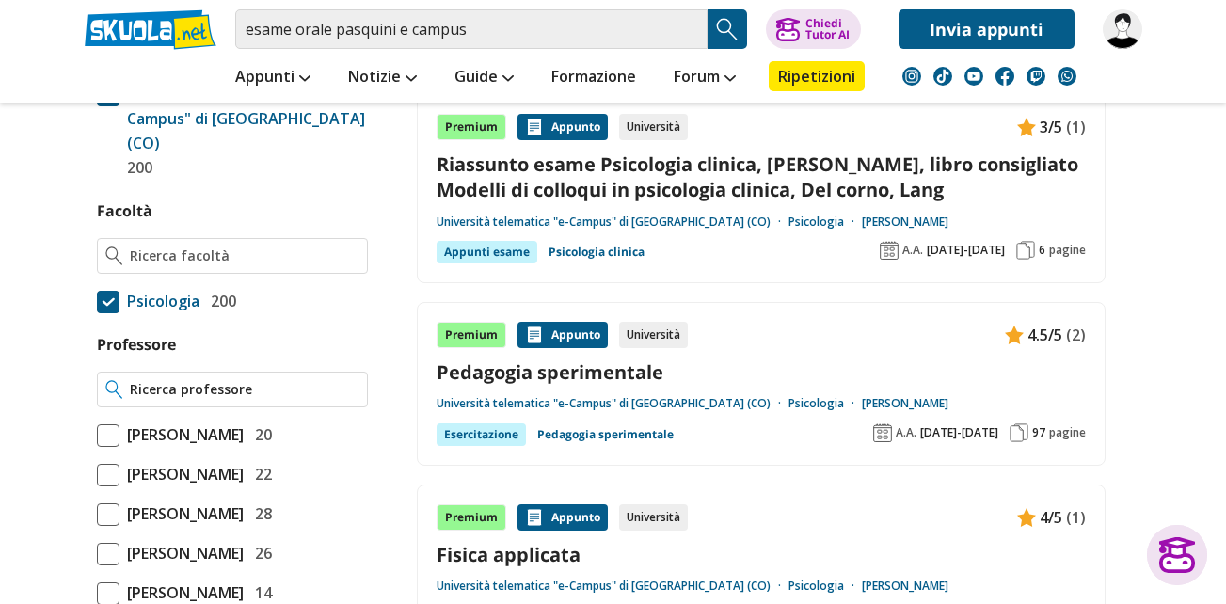 This screenshot has width=1226, height=604. What do you see at coordinates (244, 390) in the screenshot?
I see `input: Ricerca professore` at bounding box center [244, 390].